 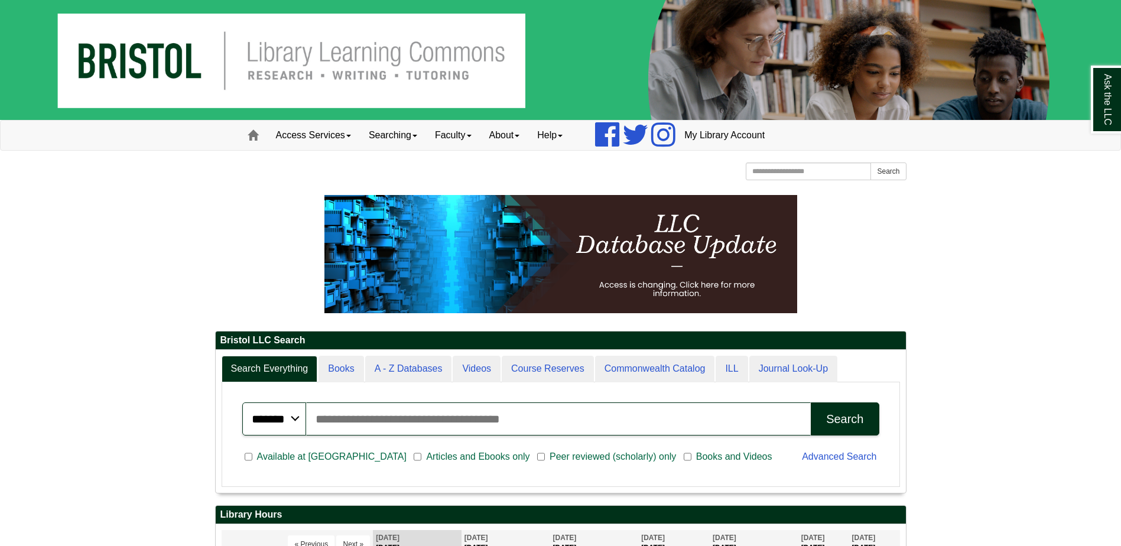 I want to click on a: About, so click(x=505, y=135).